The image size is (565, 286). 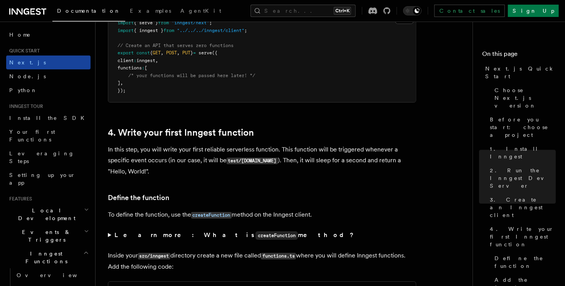 I want to click on span: Next.js, so click(x=27, y=62).